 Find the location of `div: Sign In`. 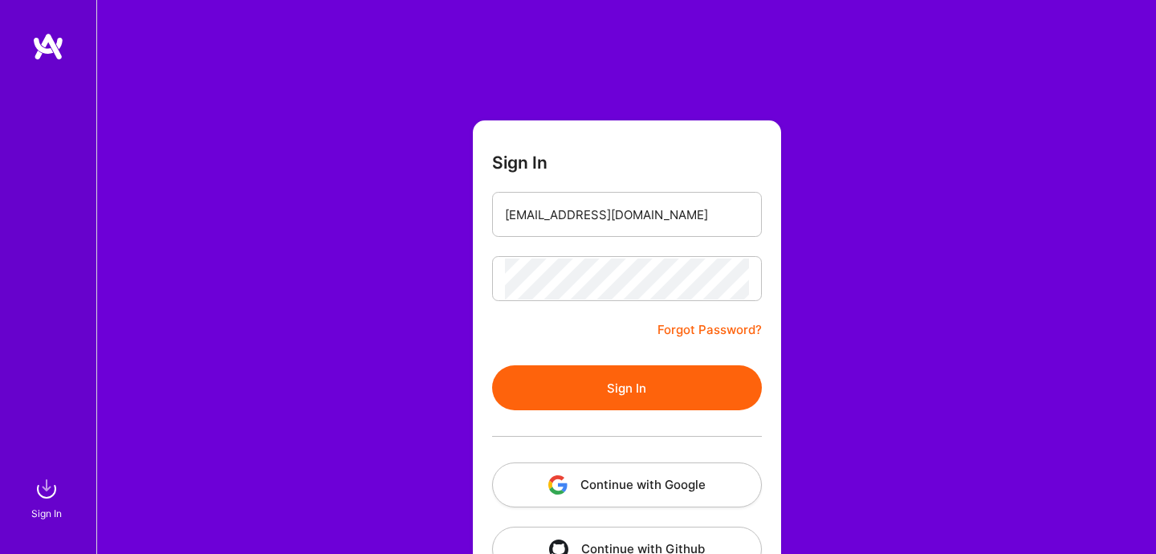

div: Sign In is located at coordinates (47, 513).